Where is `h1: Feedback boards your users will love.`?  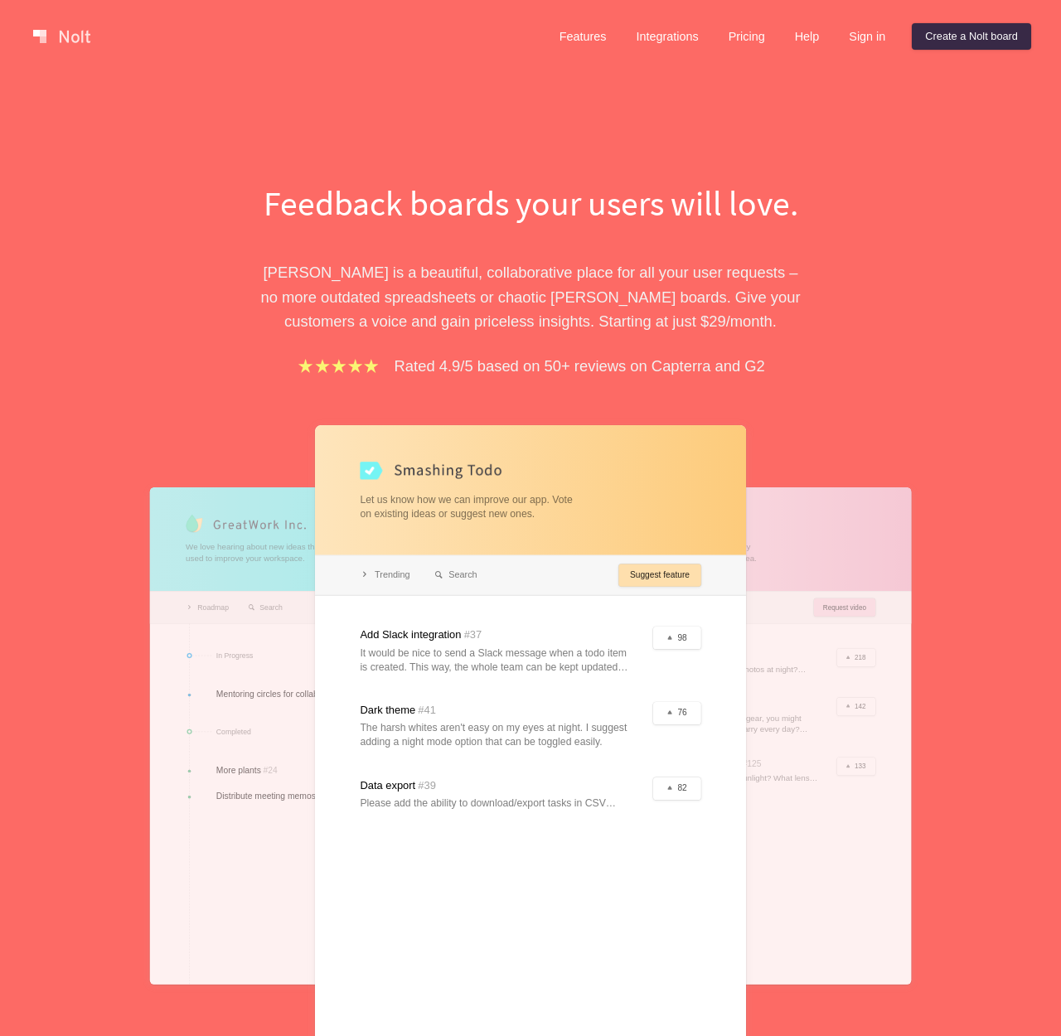 h1: Feedback boards your users will love. is located at coordinates (530, 203).